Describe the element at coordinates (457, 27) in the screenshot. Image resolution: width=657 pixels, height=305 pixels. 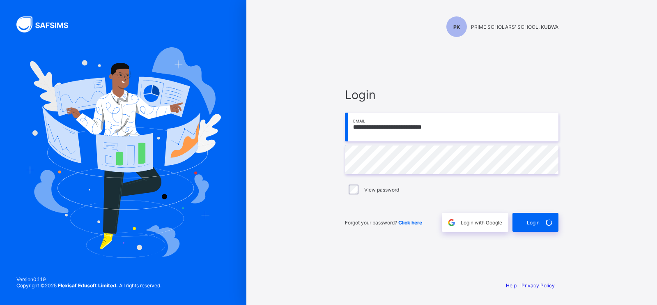
I see `span: PK` at that location.